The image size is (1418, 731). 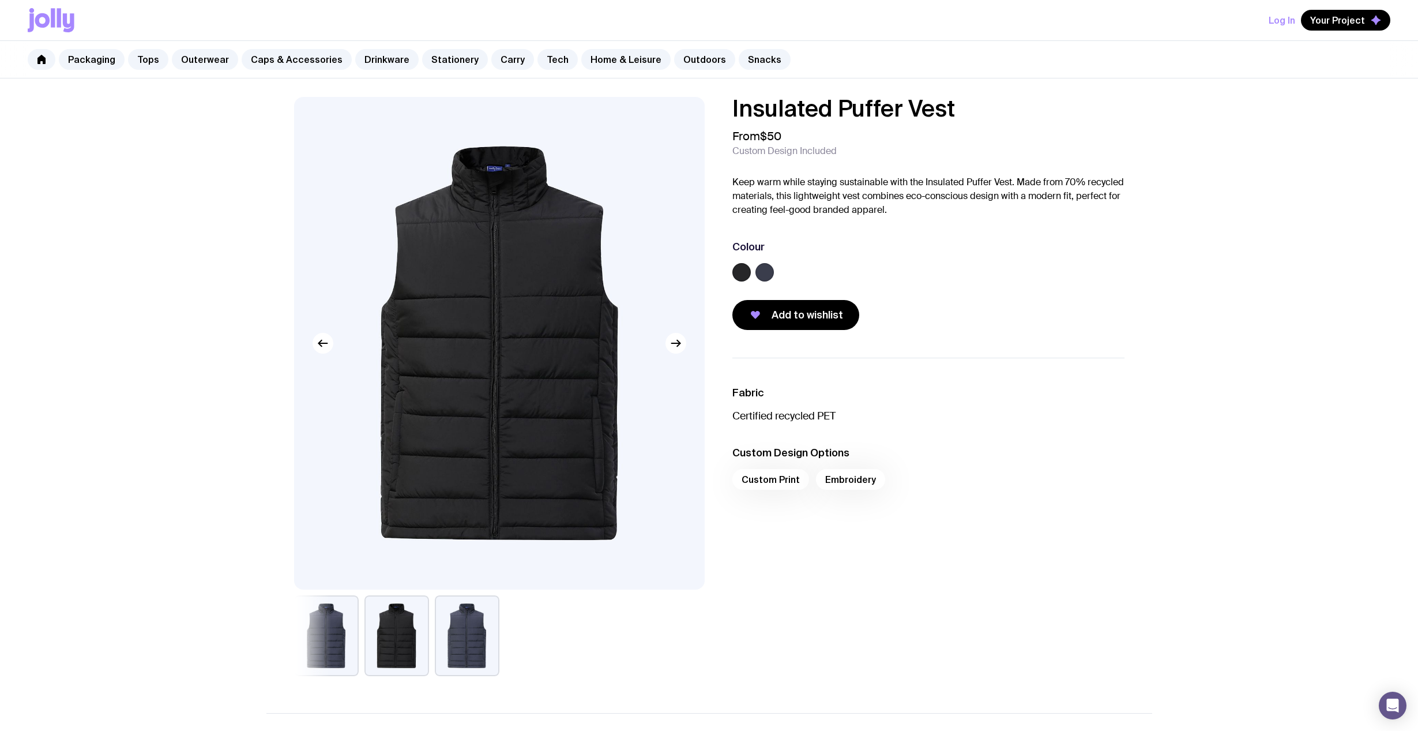 I want to click on a: Stationery, so click(x=455, y=59).